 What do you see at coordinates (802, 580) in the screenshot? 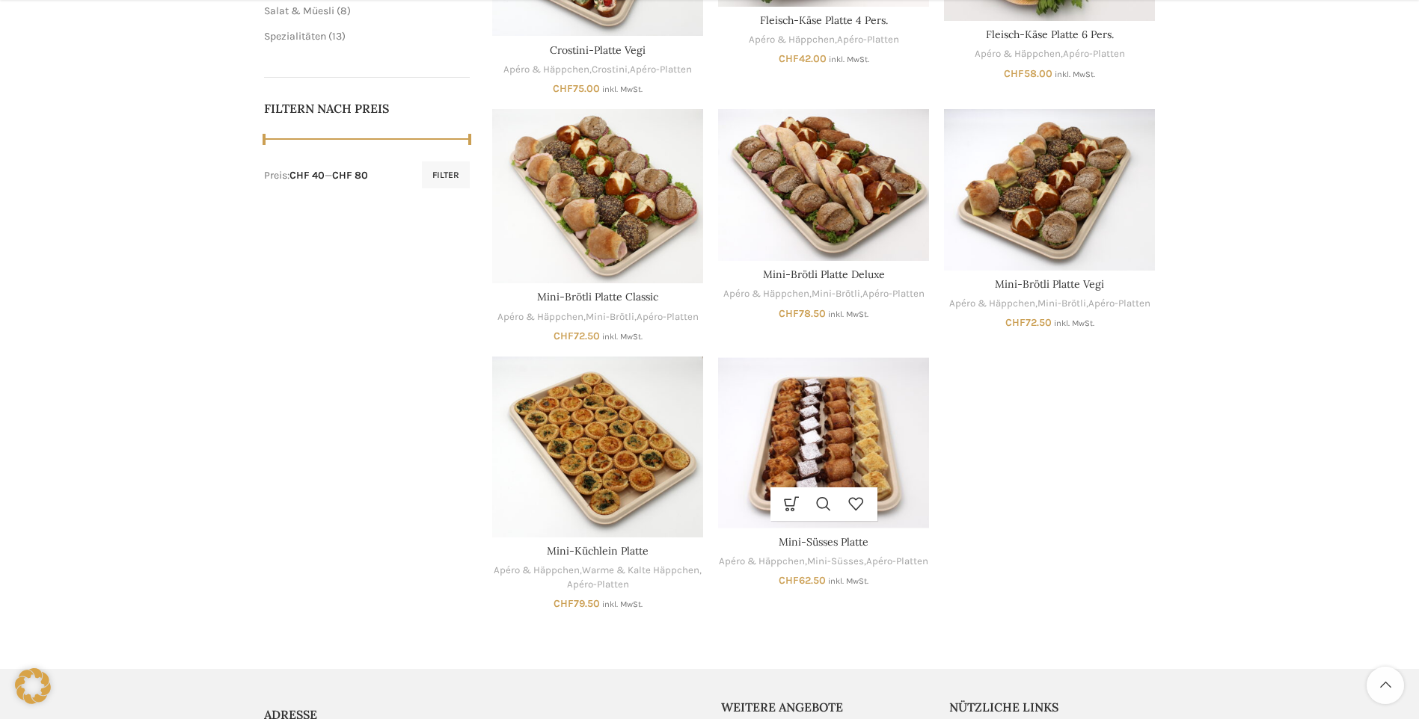
I see `bdi: 62.50` at bounding box center [802, 580].